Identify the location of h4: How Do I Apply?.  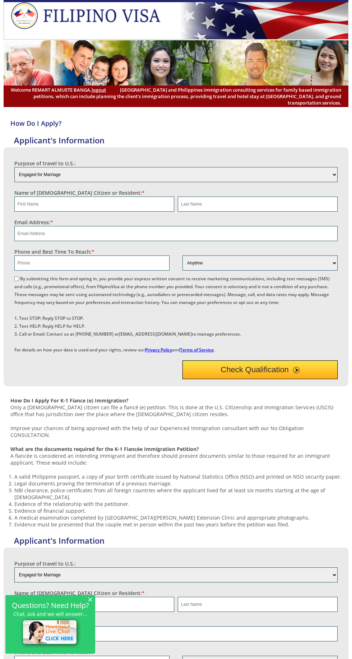
(176, 123).